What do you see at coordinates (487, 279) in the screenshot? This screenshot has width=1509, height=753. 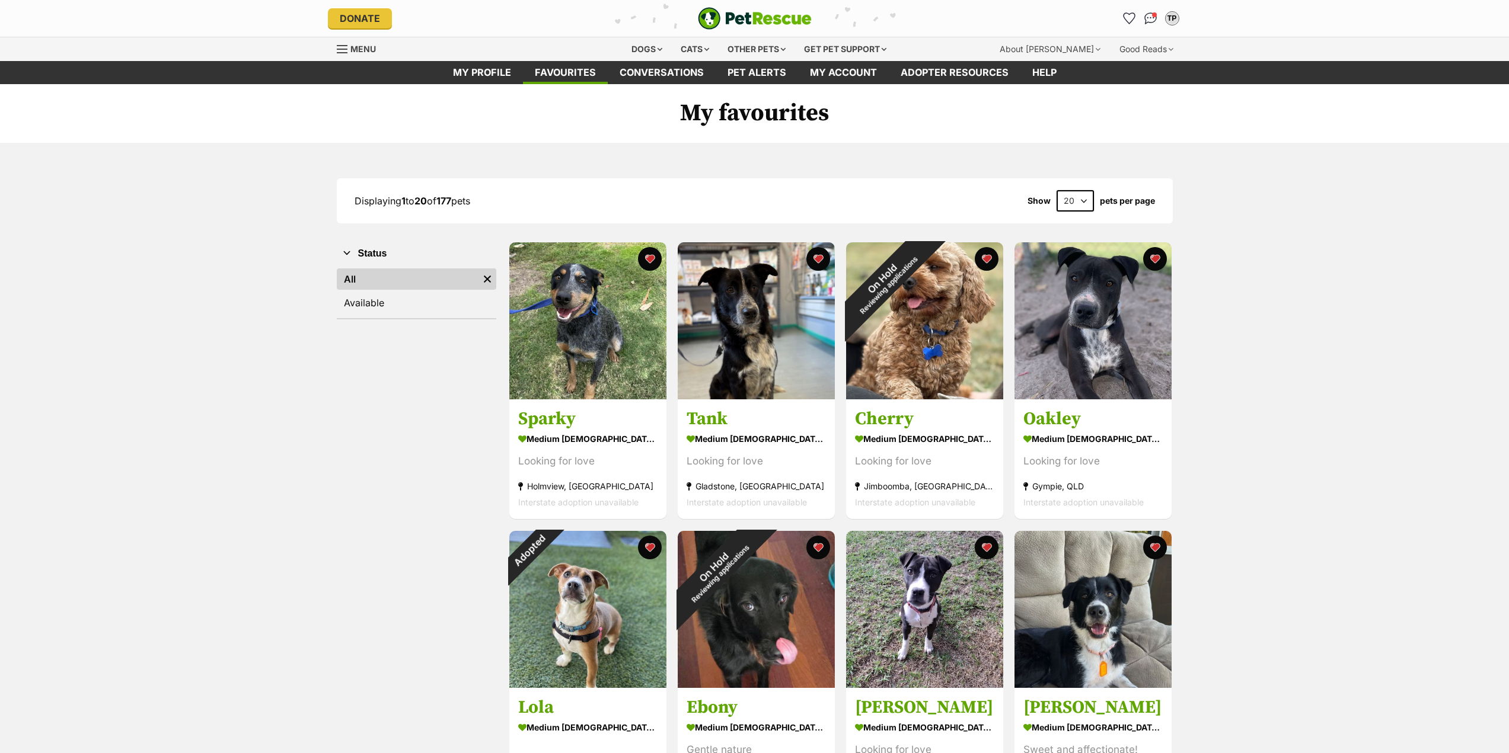 I see `a: Remove filter` at bounding box center [487, 279].